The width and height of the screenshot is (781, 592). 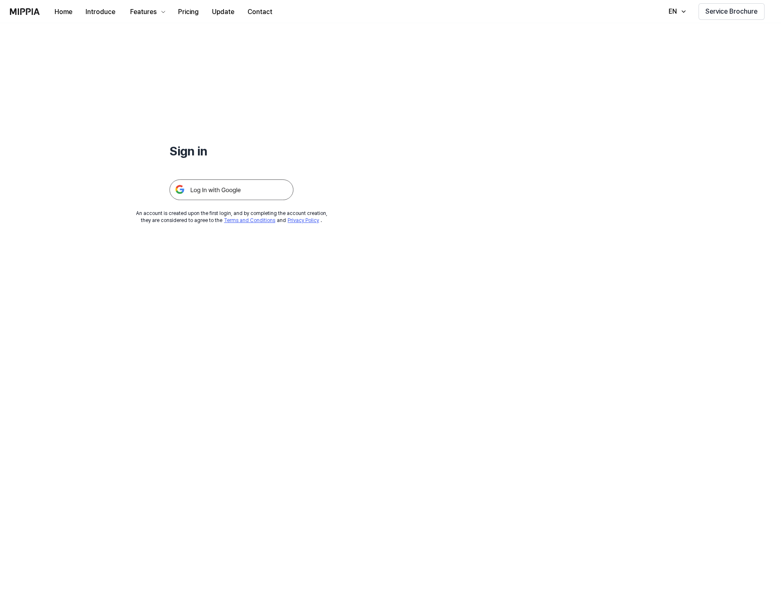 I want to click on a: Pricing, so click(x=188, y=12).